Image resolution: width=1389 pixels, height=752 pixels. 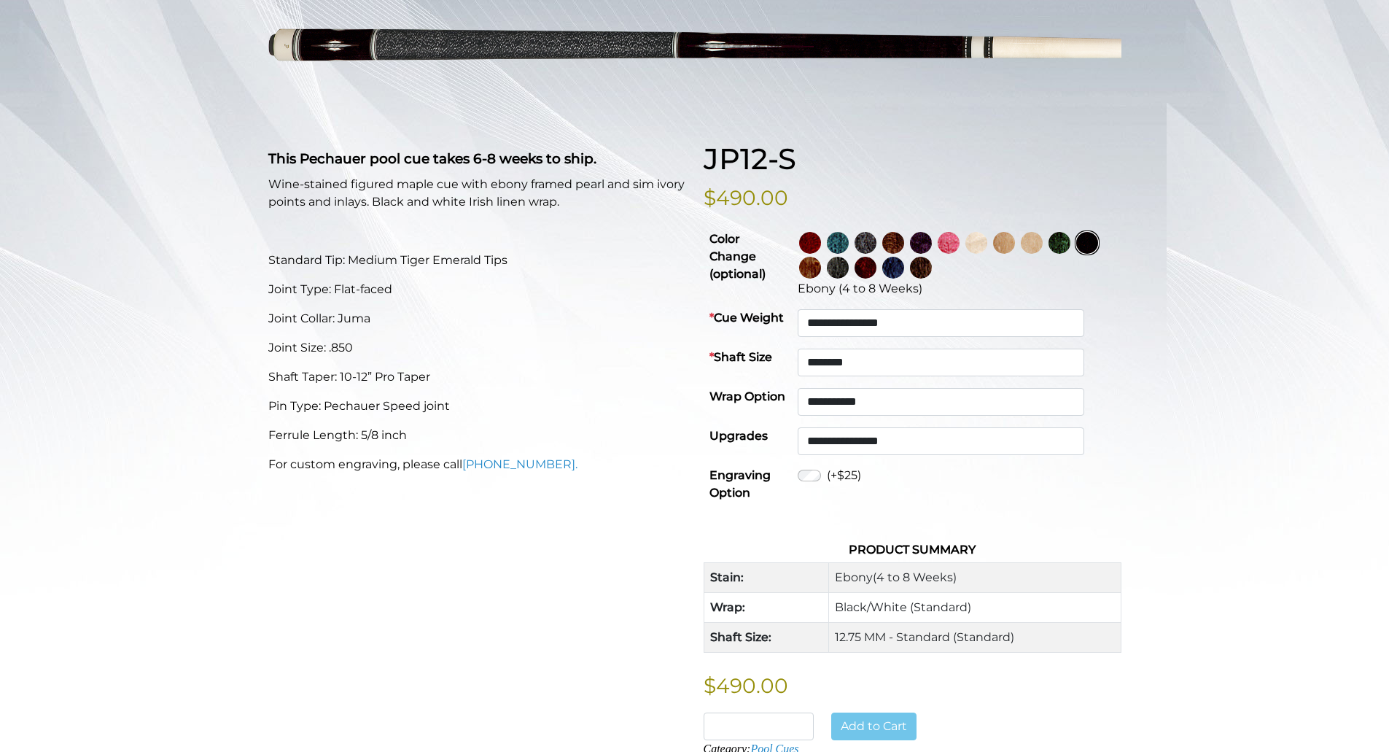 What do you see at coordinates (477, 319) in the screenshot?
I see `p: Joint Collar: Juma` at bounding box center [477, 319].